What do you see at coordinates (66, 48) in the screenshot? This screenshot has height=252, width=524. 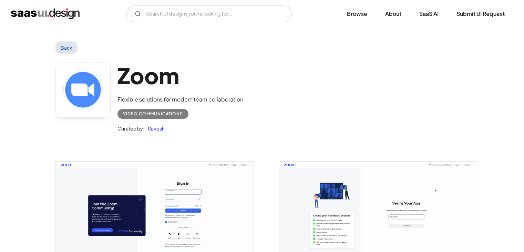 I see `a: Back` at bounding box center [66, 48].